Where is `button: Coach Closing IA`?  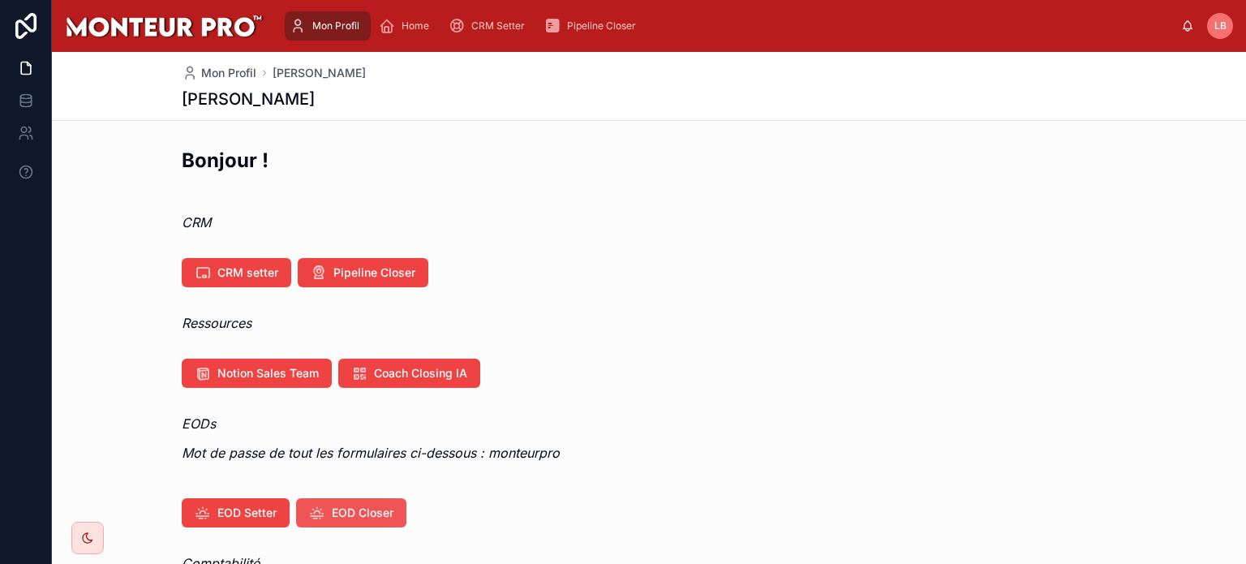 button: Coach Closing IA is located at coordinates (409, 373).